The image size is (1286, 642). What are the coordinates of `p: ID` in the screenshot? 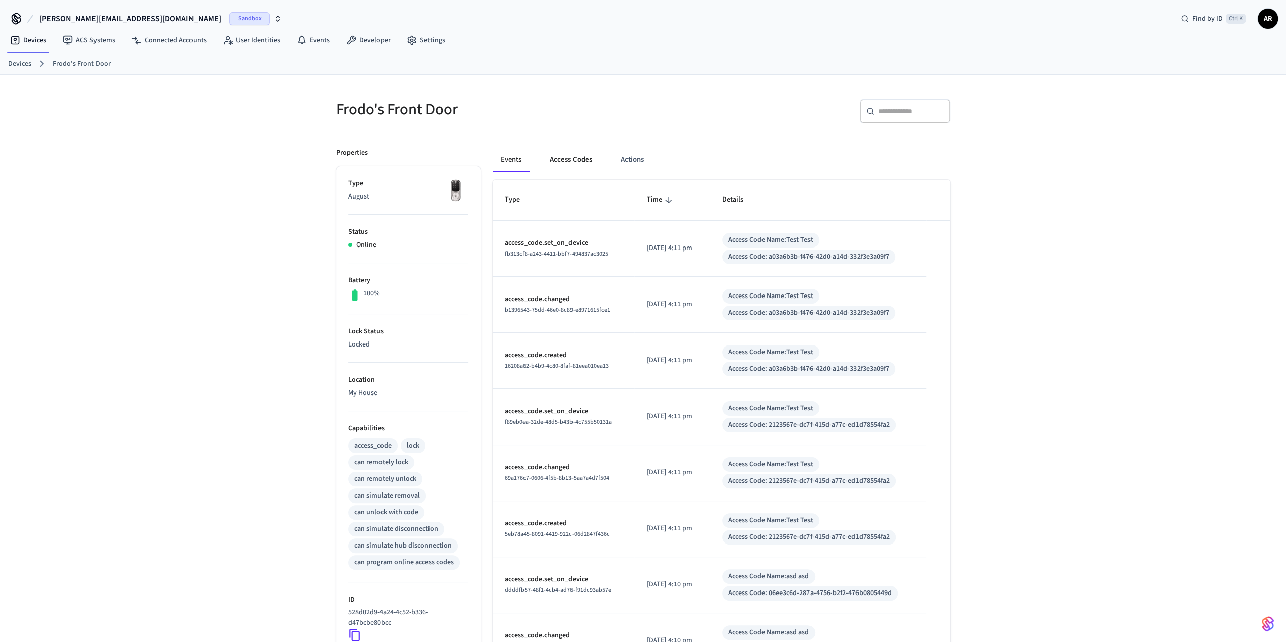 It's located at (408, 600).